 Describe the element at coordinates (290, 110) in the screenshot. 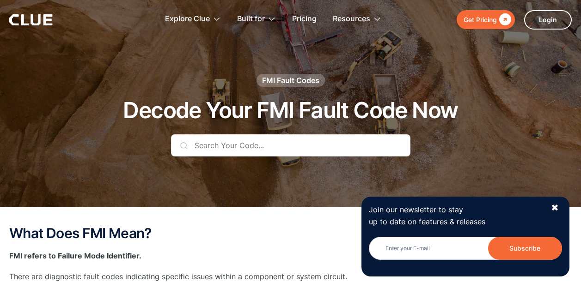

I see `h1: Decode Your FMI Fault Code Now` at that location.